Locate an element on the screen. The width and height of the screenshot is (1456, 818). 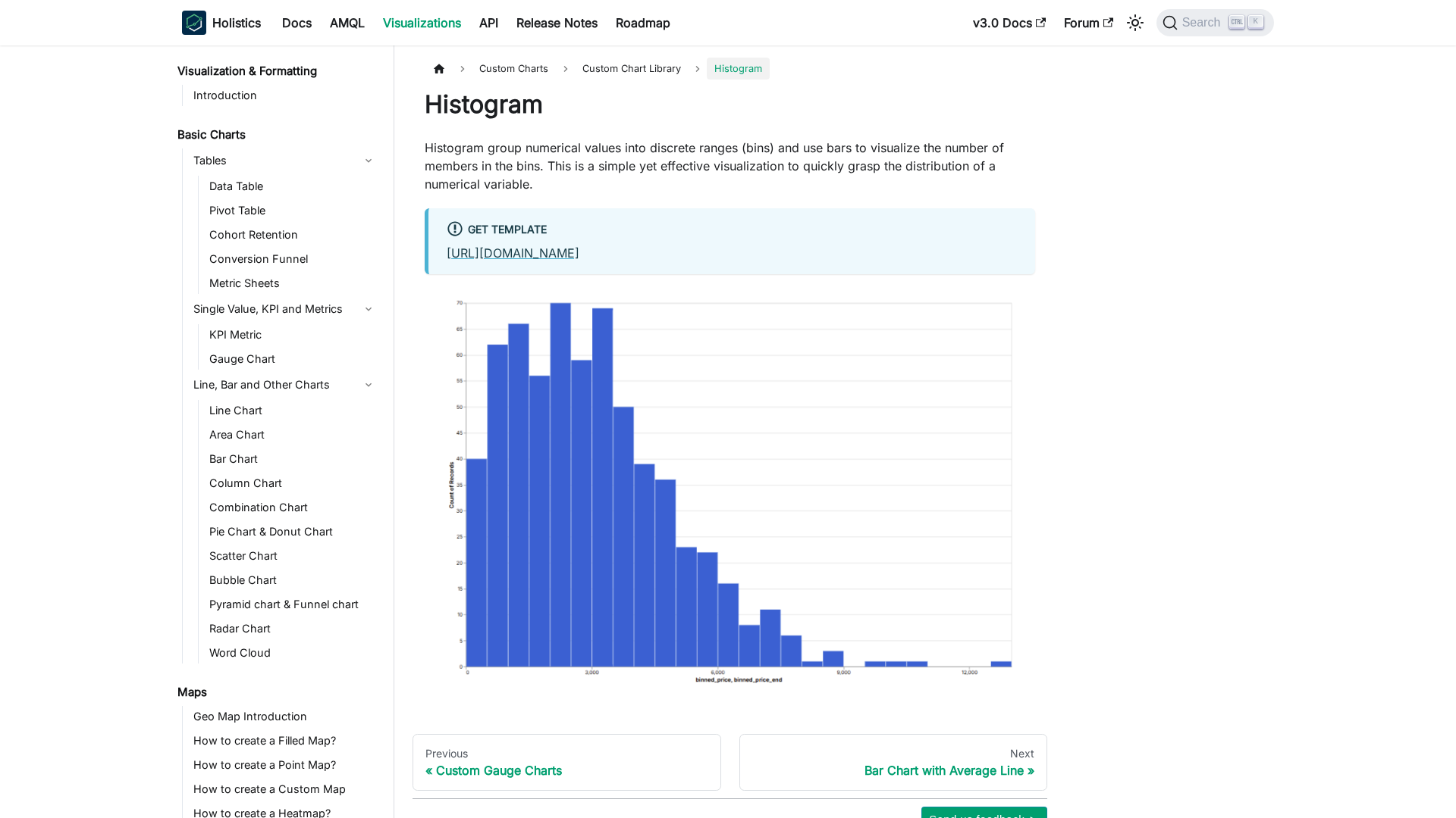
button: Search (Ctrl+K) is located at coordinates (1214, 23).